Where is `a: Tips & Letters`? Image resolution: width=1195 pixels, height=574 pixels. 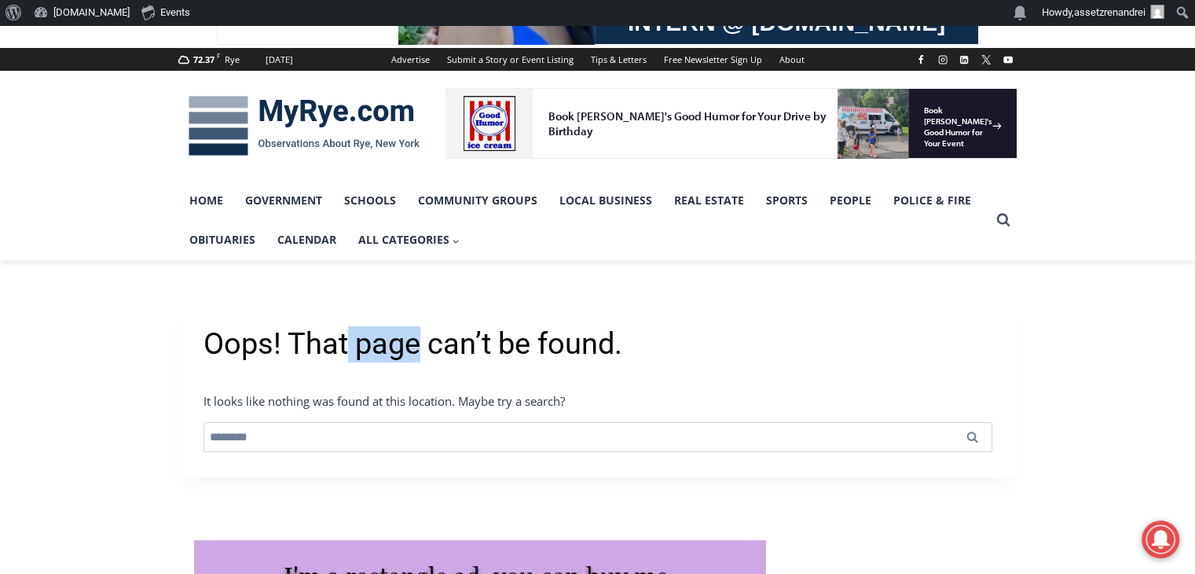 a: Tips & Letters is located at coordinates (618, 59).